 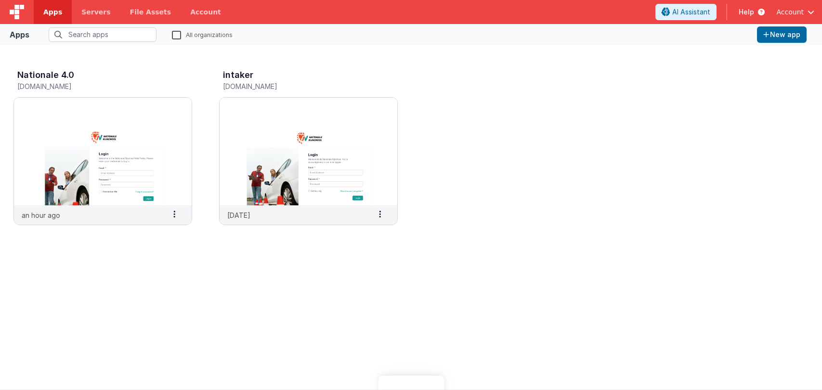 I want to click on input: Search apps, so click(x=103, y=35).